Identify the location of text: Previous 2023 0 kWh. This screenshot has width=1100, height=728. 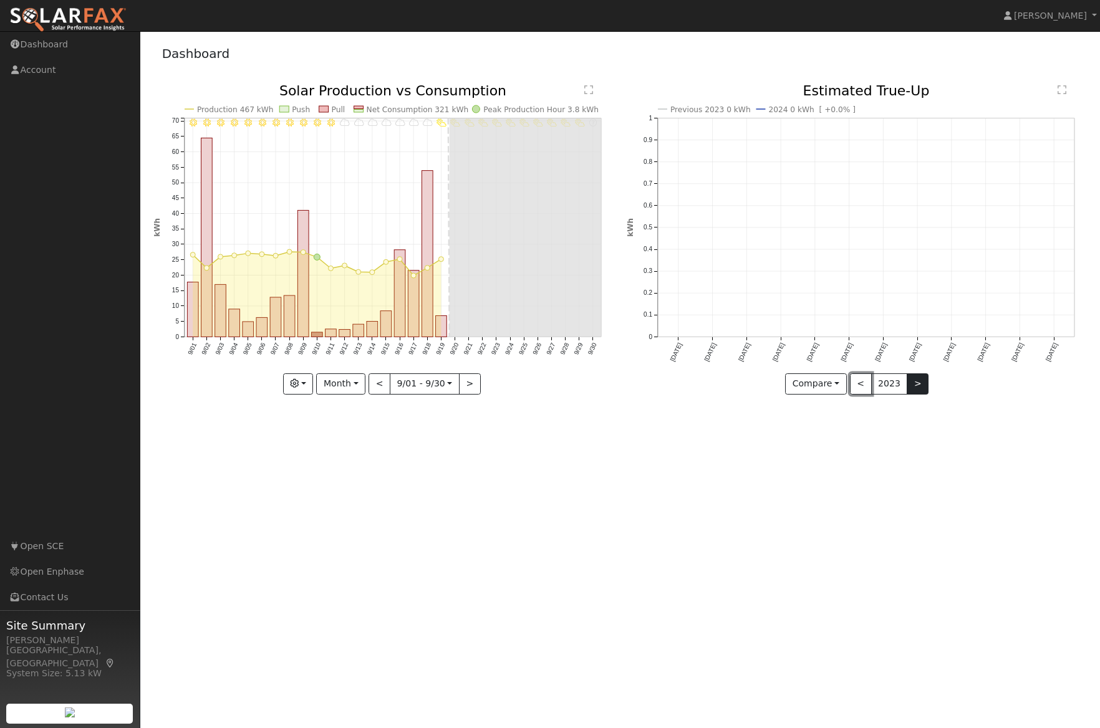
(710, 110).